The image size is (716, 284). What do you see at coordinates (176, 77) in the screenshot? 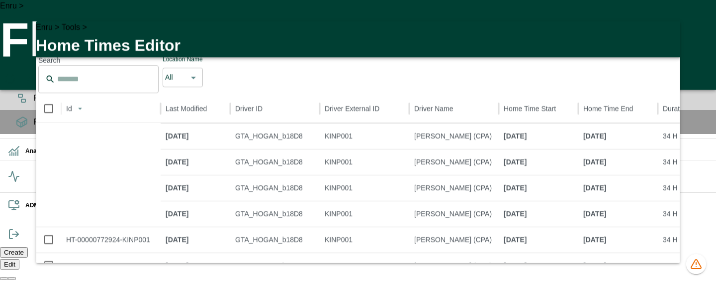
I see `div: All` at bounding box center [176, 77].